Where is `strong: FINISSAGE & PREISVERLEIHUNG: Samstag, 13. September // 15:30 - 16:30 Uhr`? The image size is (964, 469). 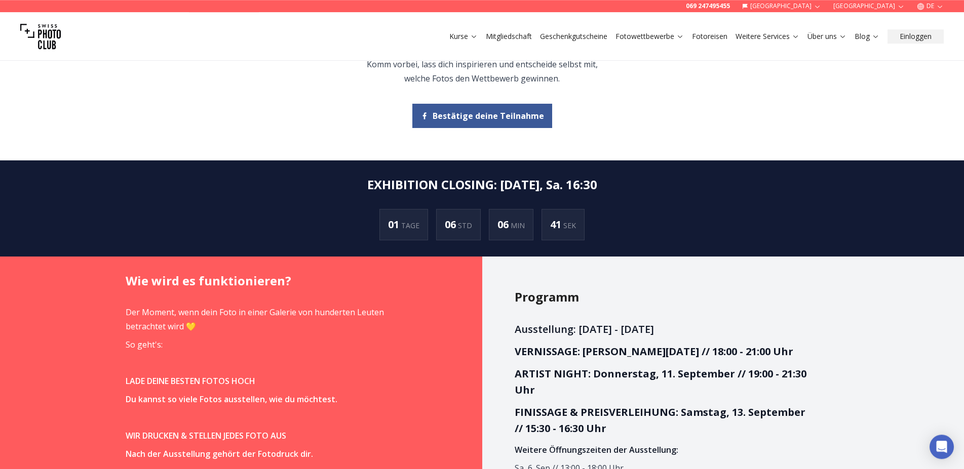 strong: FINISSAGE & PREISVERLEIHUNG: Samstag, 13. September // 15:30 - 16:30 Uhr is located at coordinates (660, 420).